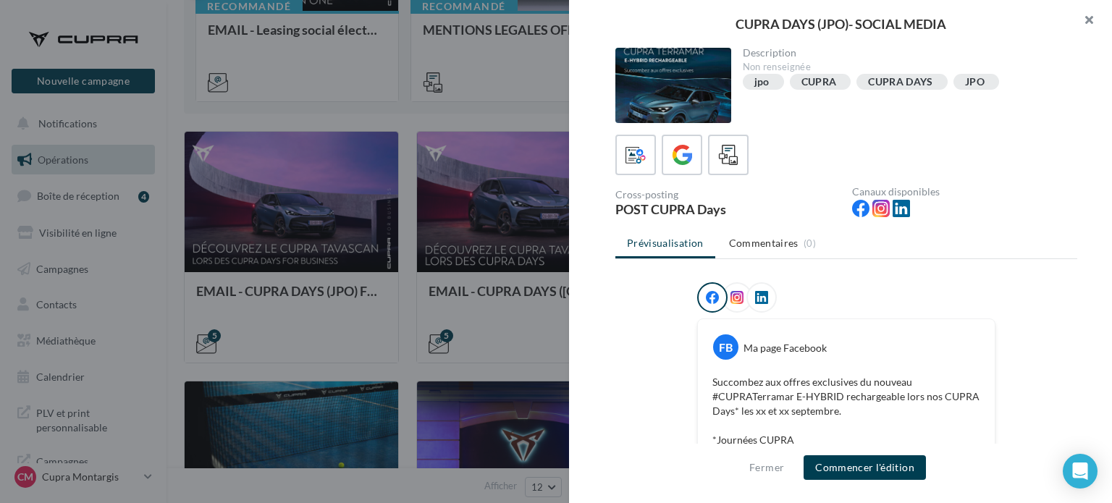  I want to click on div: Non renseignée, so click(904, 67).